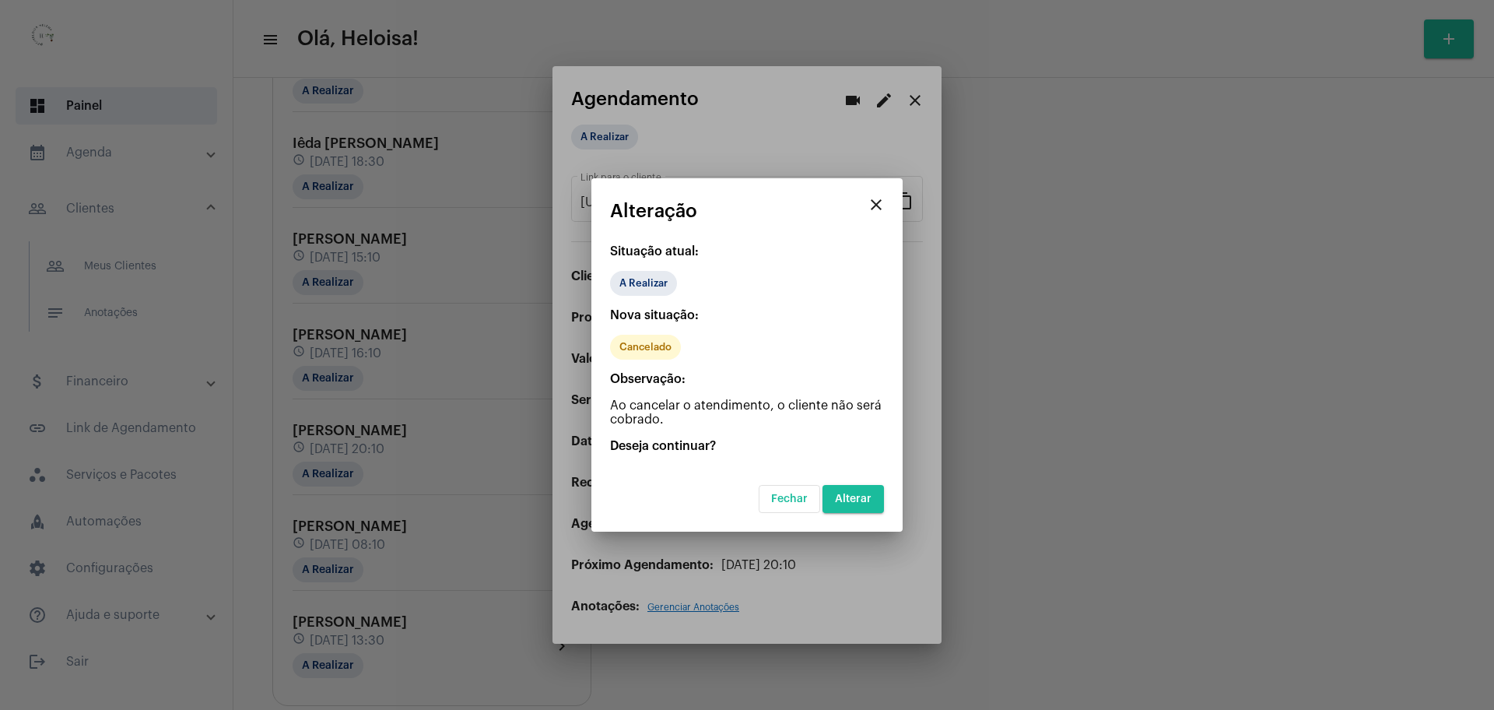 The width and height of the screenshot is (1494, 710). Describe the element at coordinates (645, 347) in the screenshot. I see `mat-chip: Cancelado` at that location.